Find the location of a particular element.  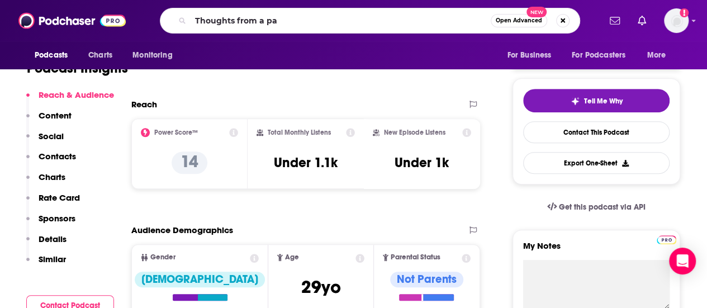

button: Show profile menu is located at coordinates (677, 21).